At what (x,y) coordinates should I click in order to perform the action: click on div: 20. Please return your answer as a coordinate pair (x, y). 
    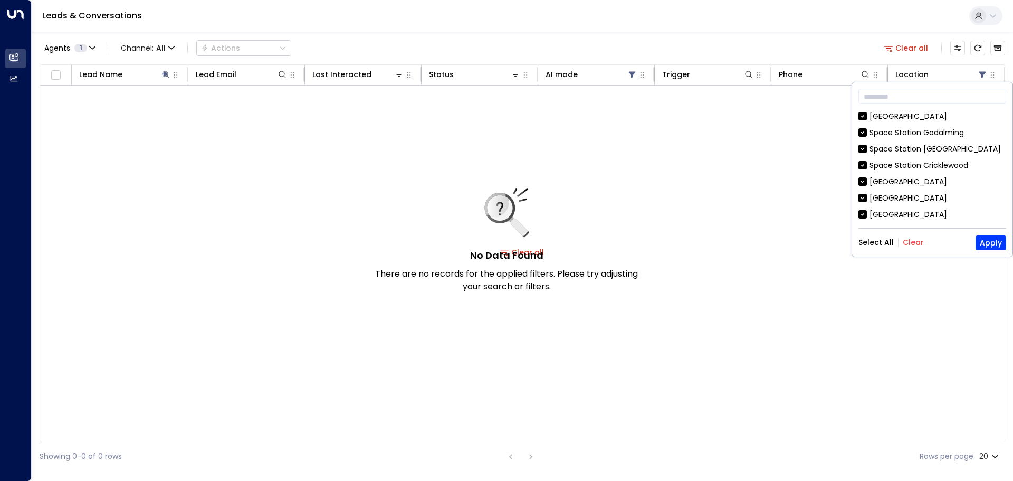
    Looking at the image, I should click on (990, 456).